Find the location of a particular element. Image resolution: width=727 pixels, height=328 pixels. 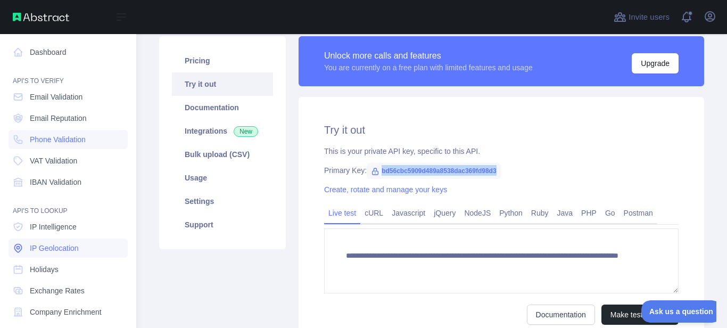

a: Pricing is located at coordinates (222, 61).